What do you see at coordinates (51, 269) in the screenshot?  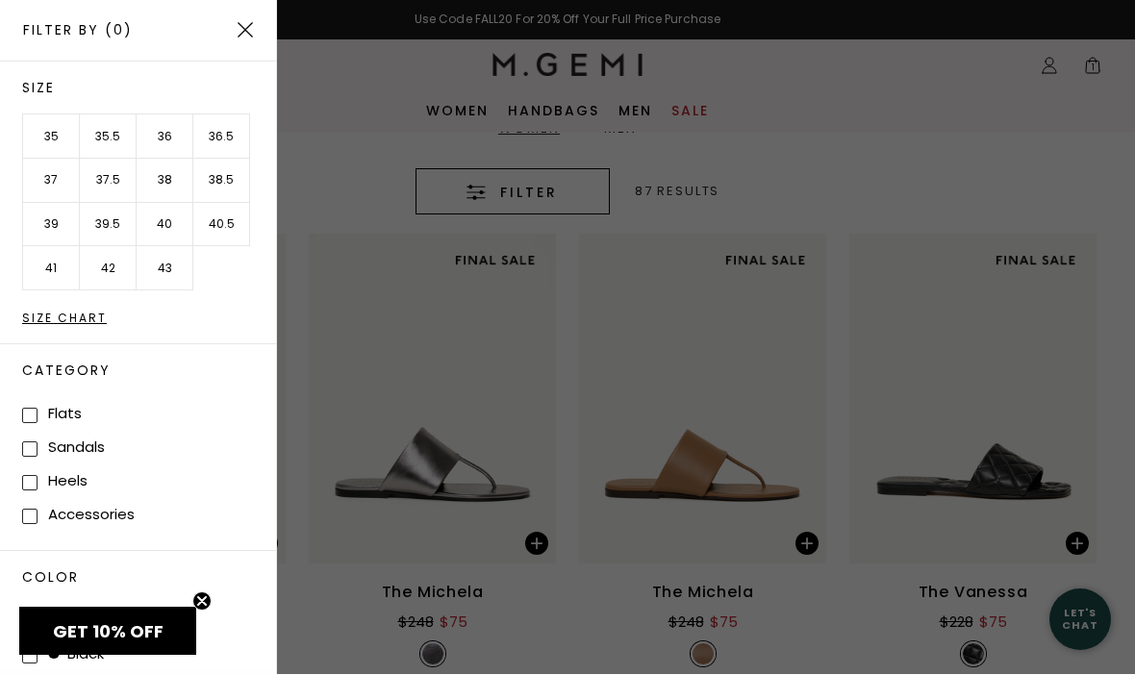 I see `li: 41` at bounding box center [51, 269].